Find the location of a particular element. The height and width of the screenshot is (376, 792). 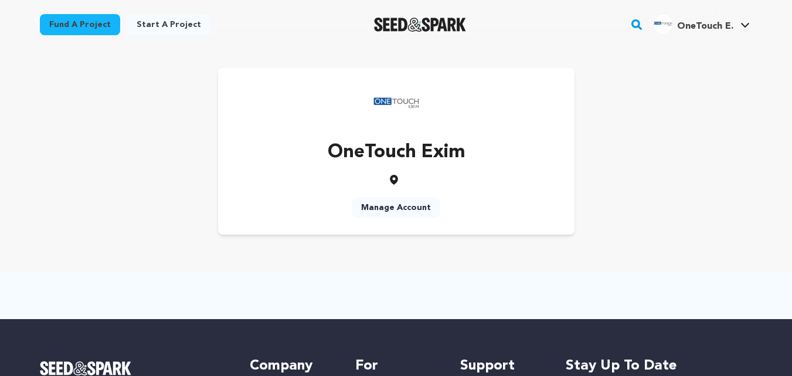

a: OneTouch E.'s Profile is located at coordinates (702, 23).